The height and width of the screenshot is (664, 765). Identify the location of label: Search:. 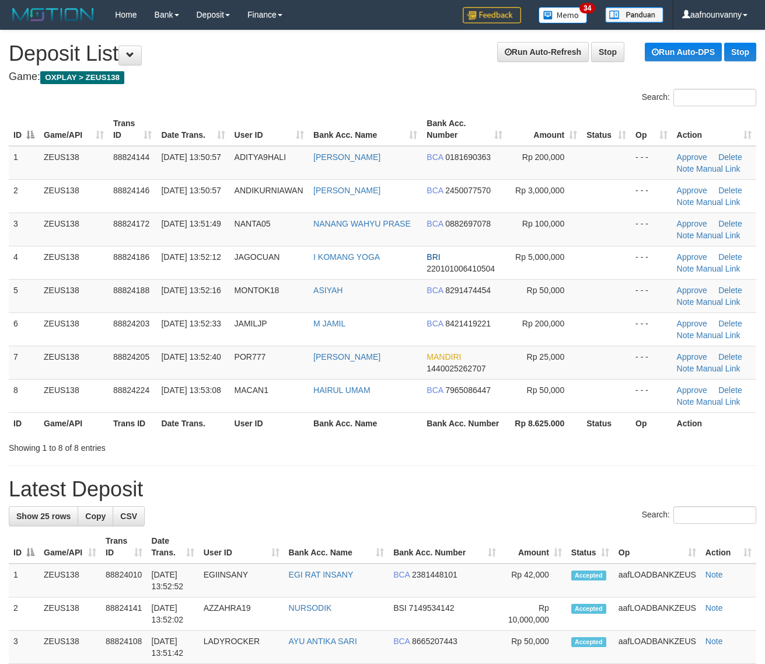
(700, 515).